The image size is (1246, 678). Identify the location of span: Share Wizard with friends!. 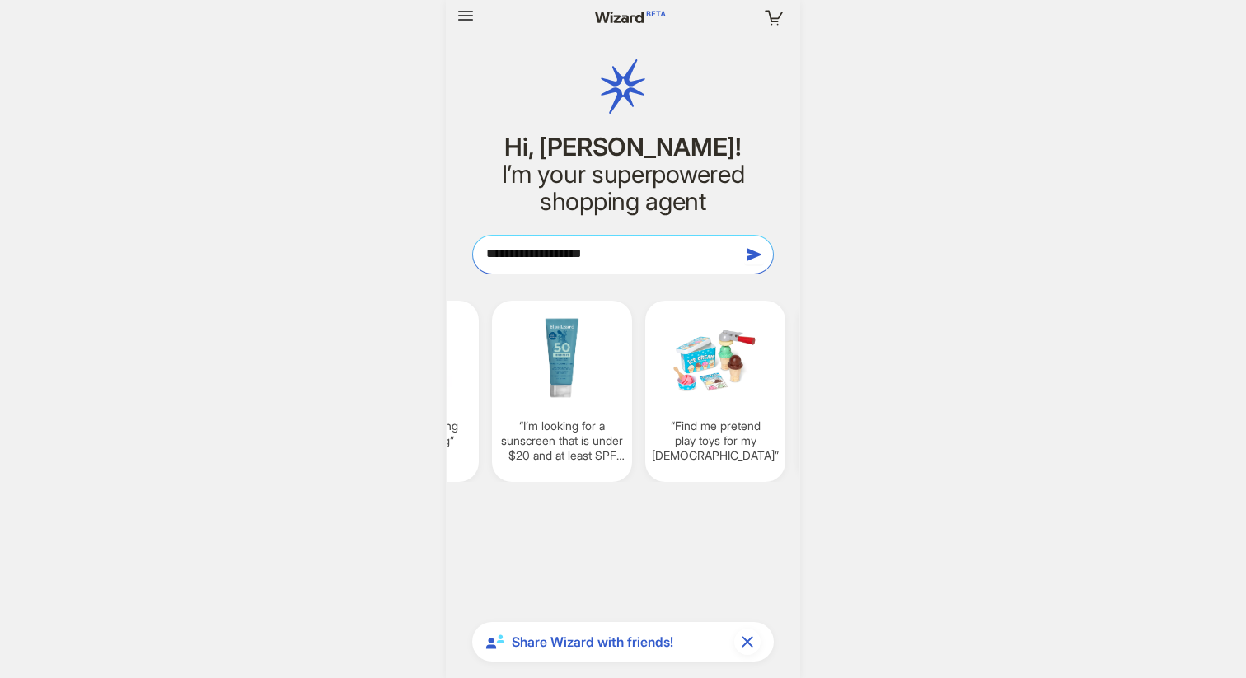
(620, 642).